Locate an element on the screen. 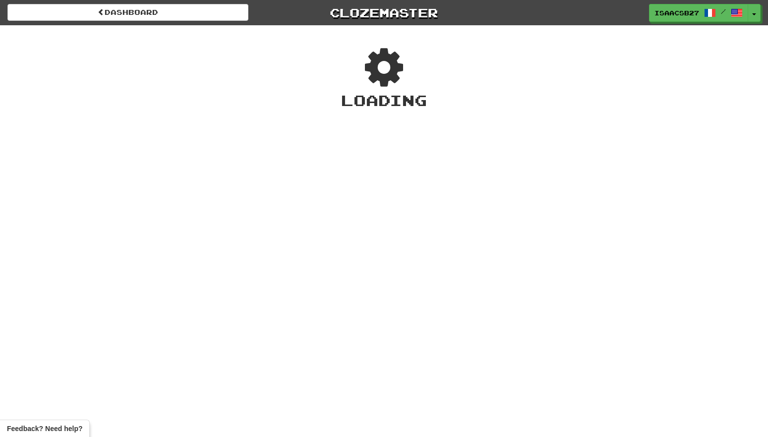 The width and height of the screenshot is (768, 437). a: Dashboard is located at coordinates (128, 12).